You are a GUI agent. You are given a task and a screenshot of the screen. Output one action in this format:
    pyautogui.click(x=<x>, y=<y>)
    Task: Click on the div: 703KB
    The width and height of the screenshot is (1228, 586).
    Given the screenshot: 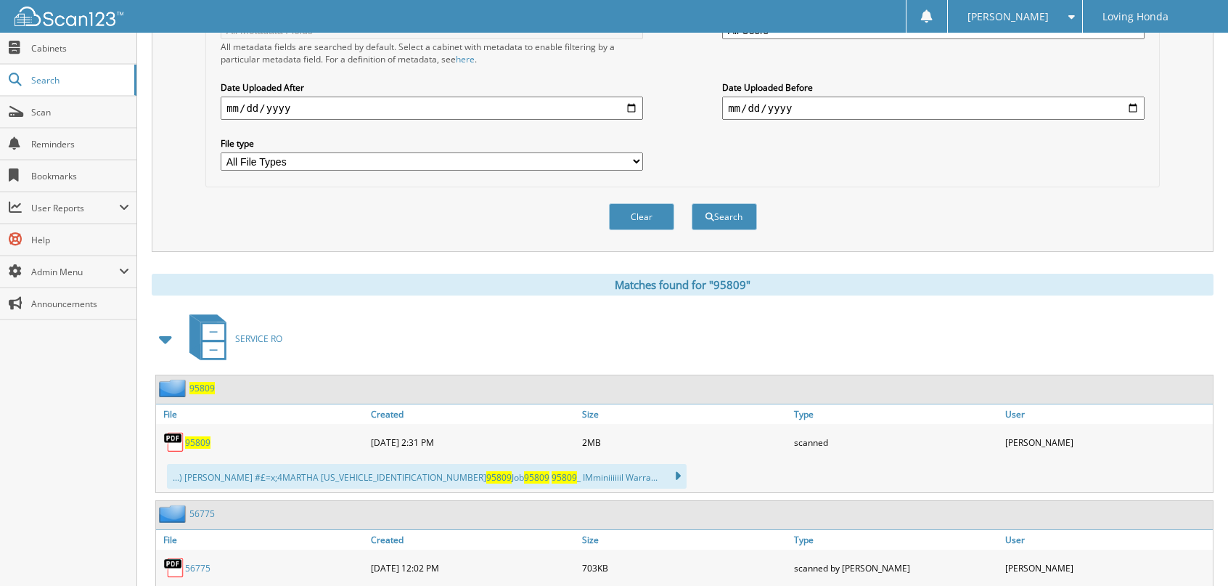 What is the action you would take?
    pyautogui.click(x=684, y=567)
    